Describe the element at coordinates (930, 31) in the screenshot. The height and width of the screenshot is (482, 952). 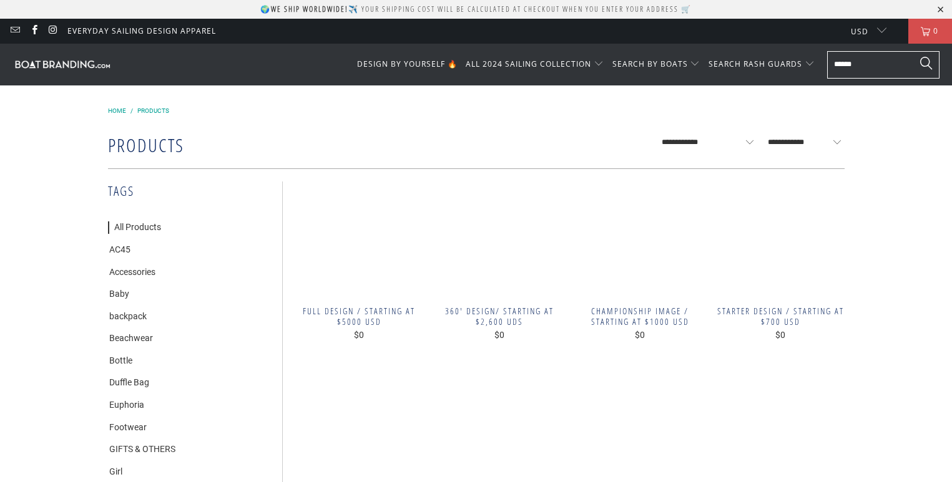
I see `a: 0` at that location.